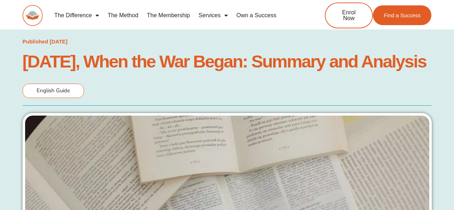 This screenshot has height=210, width=454. What do you see at coordinates (76, 15) in the screenshot?
I see `a: The Difference` at bounding box center [76, 15].